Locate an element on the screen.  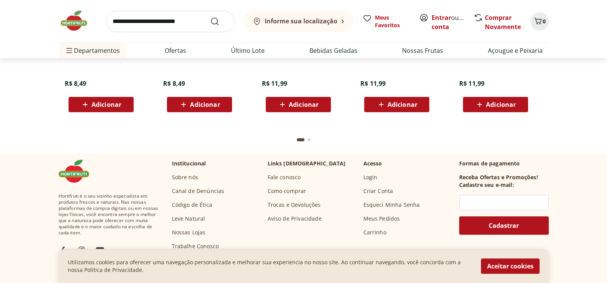
span: ou is located at coordinates (449, 22).